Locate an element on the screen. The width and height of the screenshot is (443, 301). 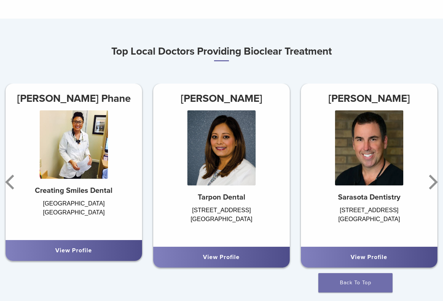
img: Dr. Hank Michael is located at coordinates (369, 148).